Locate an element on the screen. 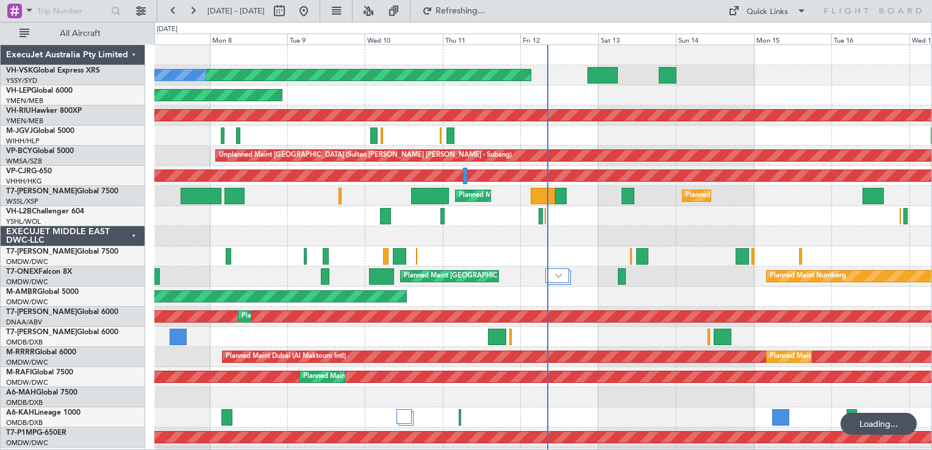 The height and width of the screenshot is (450, 932). a: M-JGVJGlobal 5000 is located at coordinates (40, 131).